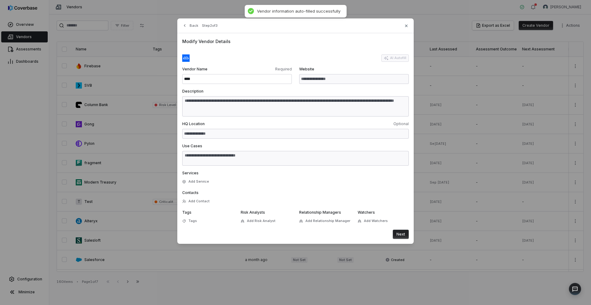 The image size is (591, 305). Describe the element at coordinates (373, 221) in the screenshot. I see `button: Add Watchers` at that location.